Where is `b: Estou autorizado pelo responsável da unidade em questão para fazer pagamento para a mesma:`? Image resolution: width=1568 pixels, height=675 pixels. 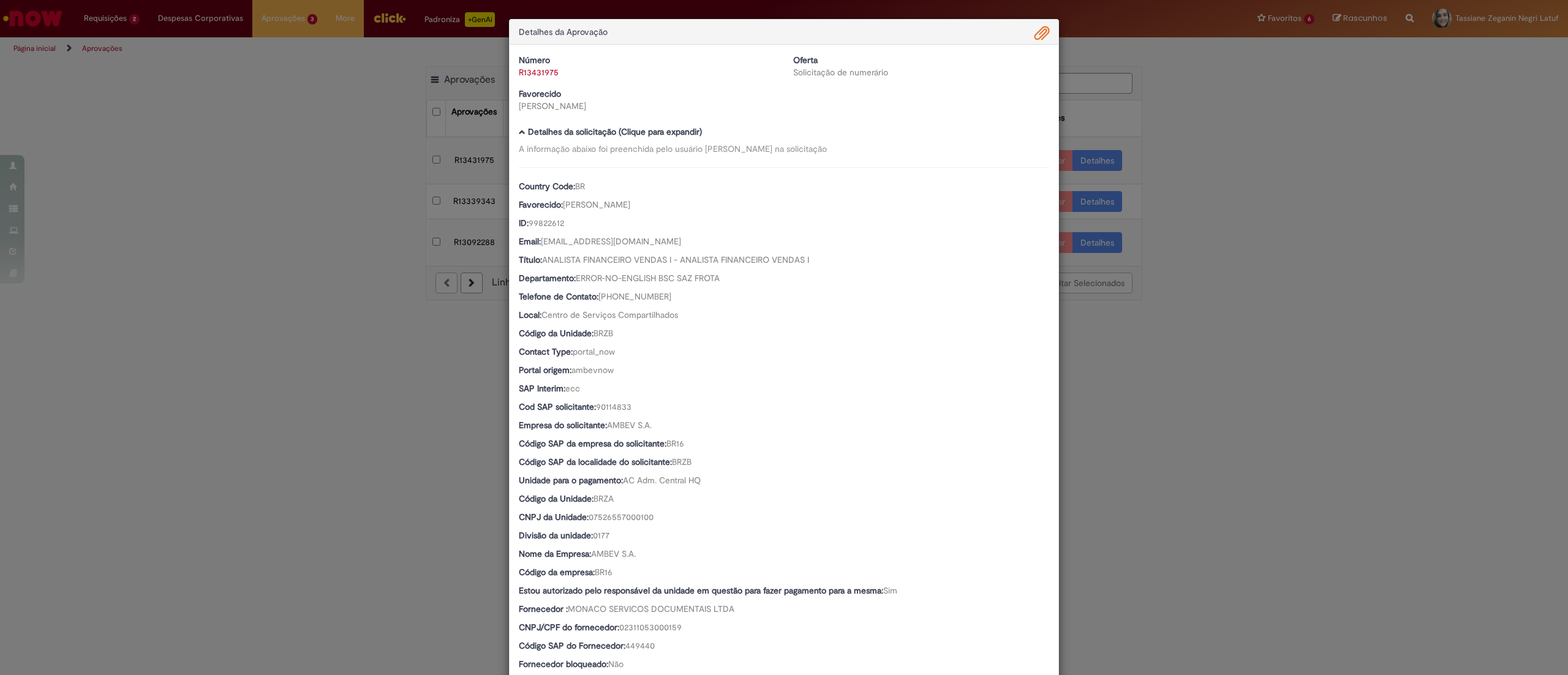
b: Estou autorizado pelo responsável da unidade em questão para fazer pagamento para a mesma: is located at coordinates (701, 590).